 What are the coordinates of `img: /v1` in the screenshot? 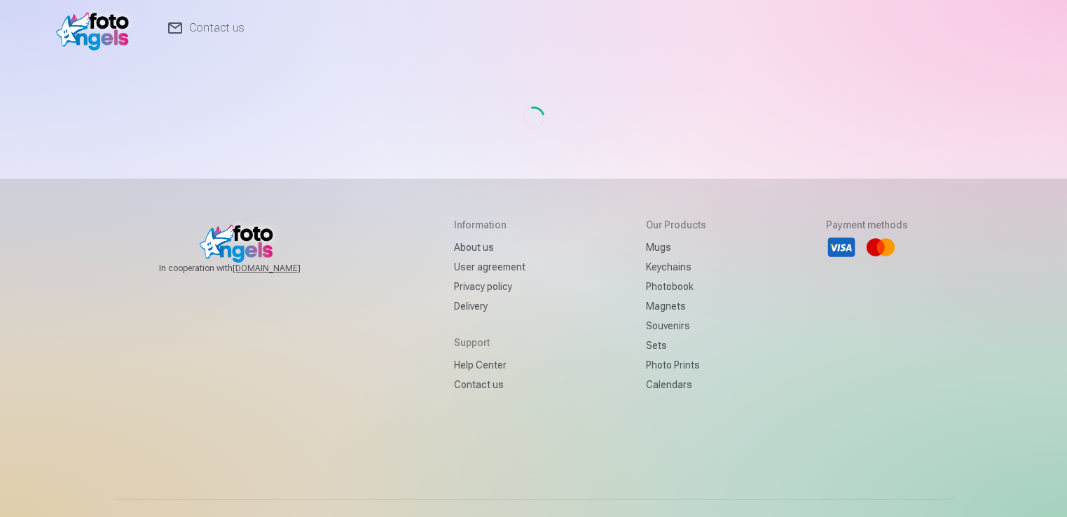 It's located at (96, 28).